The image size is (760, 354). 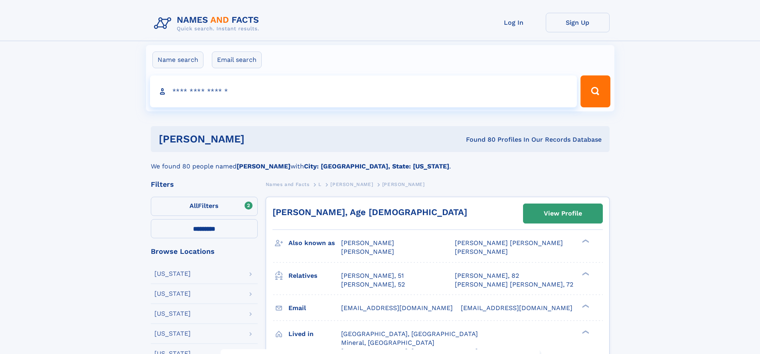 What do you see at coordinates (380, 162) in the screenshot?
I see `div: We found 80 people named with .` at bounding box center [380, 162].